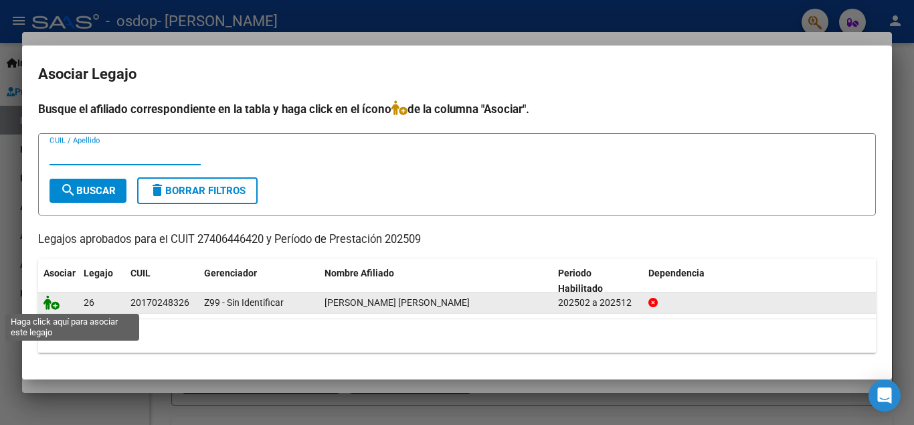  I want to click on button: Buscar, so click(88, 191).